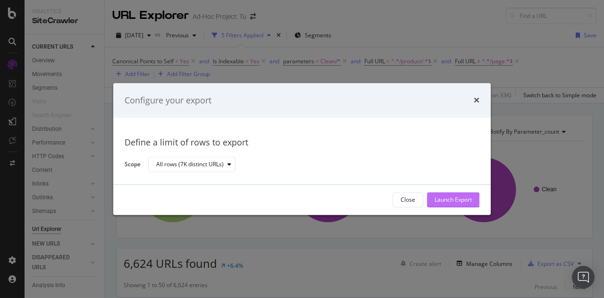  What do you see at coordinates (453, 199) in the screenshot?
I see `button: Launch Export` at bounding box center [453, 199].